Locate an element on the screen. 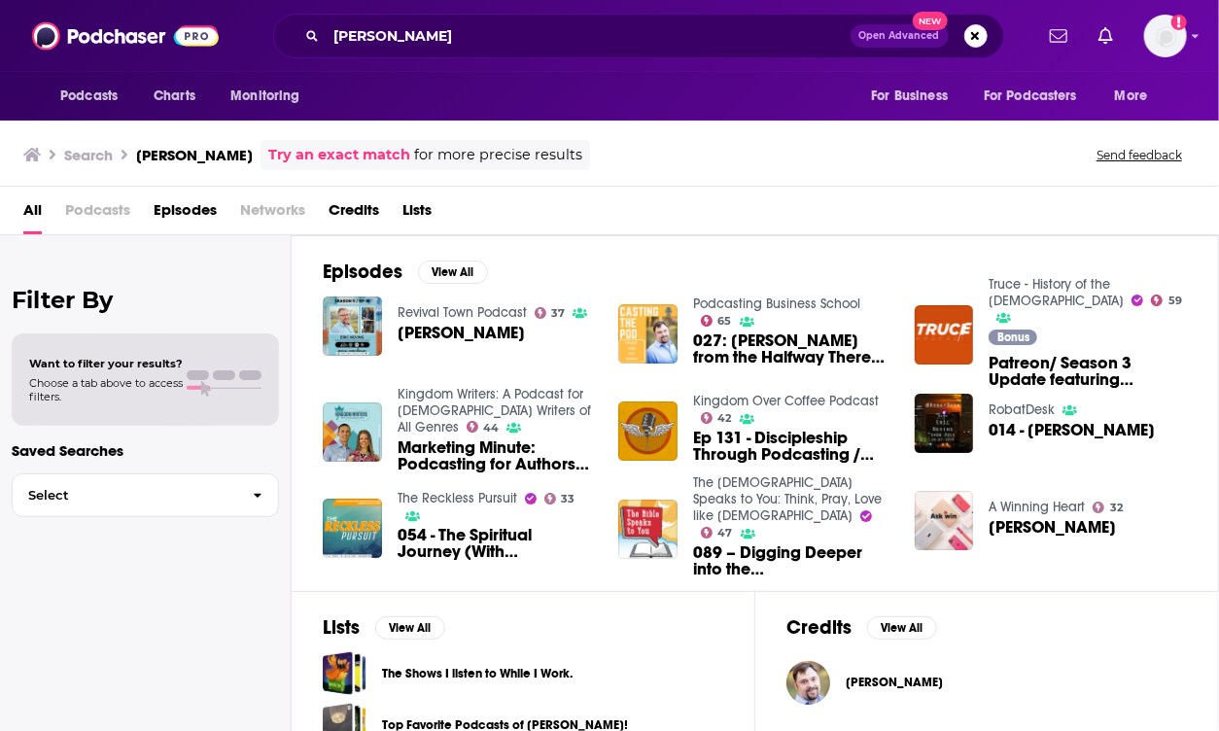 The width and height of the screenshot is (1219, 731). span: 33 is located at coordinates (567, 499).